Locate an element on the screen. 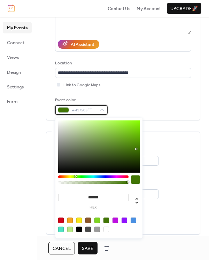 The image size is (209, 260). span: Form is located at coordinates (12, 102).